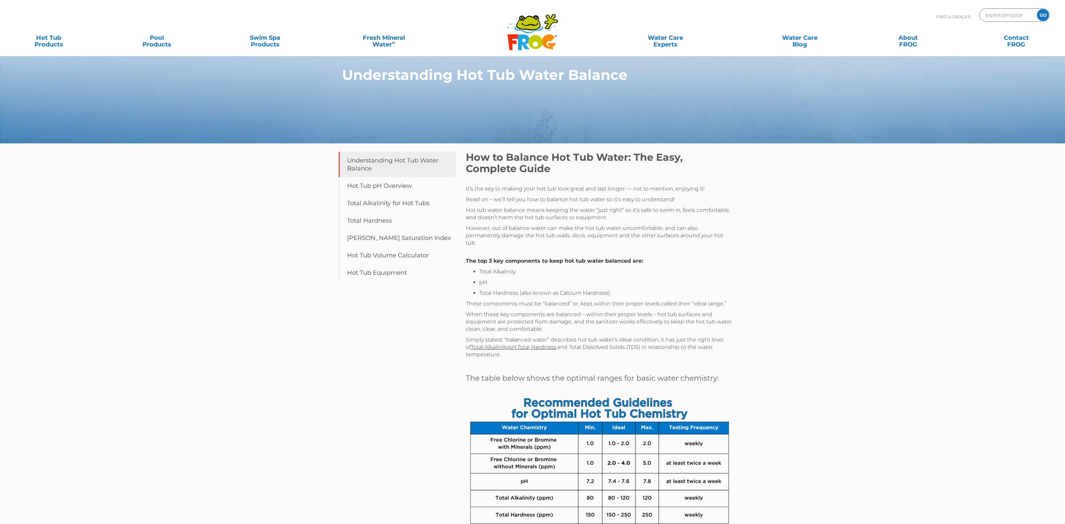  I want to click on a: Water CareBlog, so click(800, 38).